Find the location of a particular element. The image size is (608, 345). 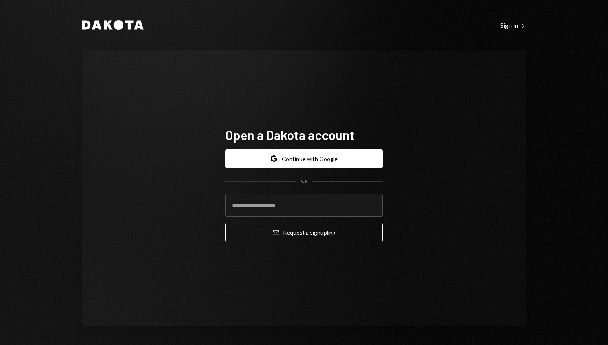

div: Sign in is located at coordinates (513, 25).